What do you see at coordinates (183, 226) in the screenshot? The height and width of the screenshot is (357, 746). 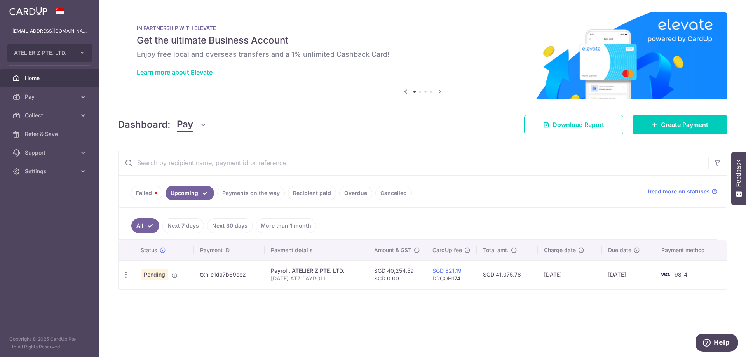 I see `a: Next 7 days` at bounding box center [183, 226].